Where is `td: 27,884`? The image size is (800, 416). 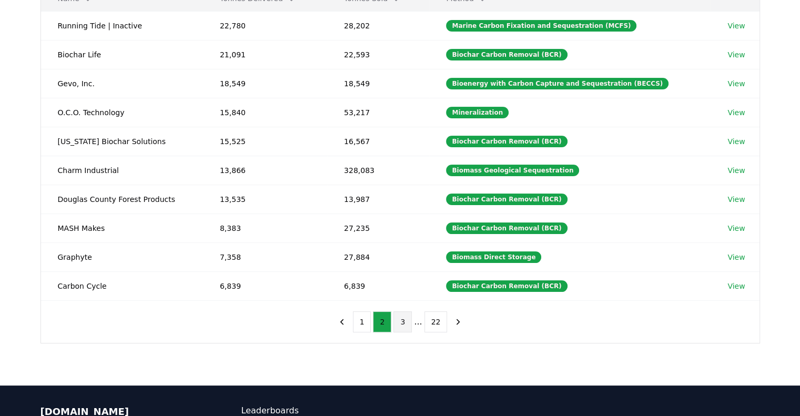 td: 27,884 is located at coordinates (378, 257).